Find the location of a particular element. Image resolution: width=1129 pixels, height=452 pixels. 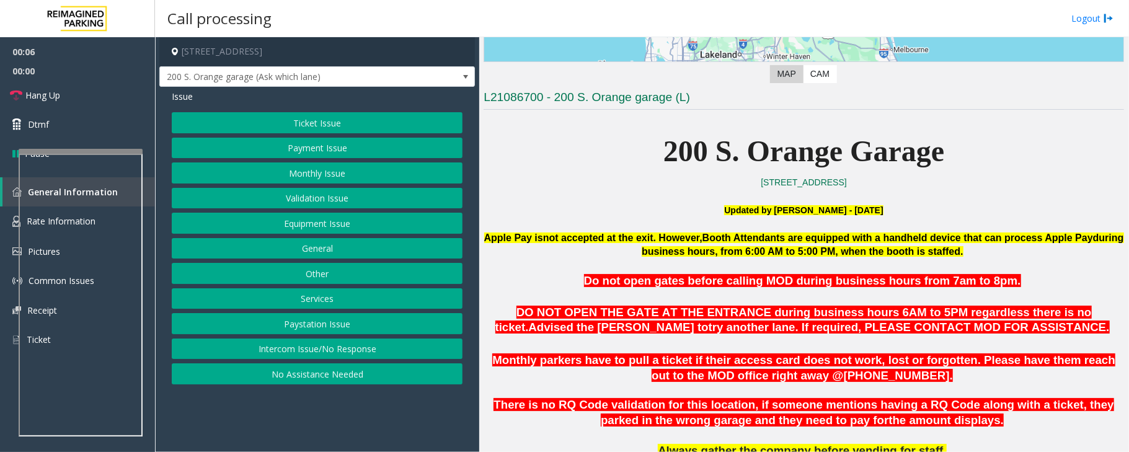

span: 200 S. Orange Garage is located at coordinates (804, 151).